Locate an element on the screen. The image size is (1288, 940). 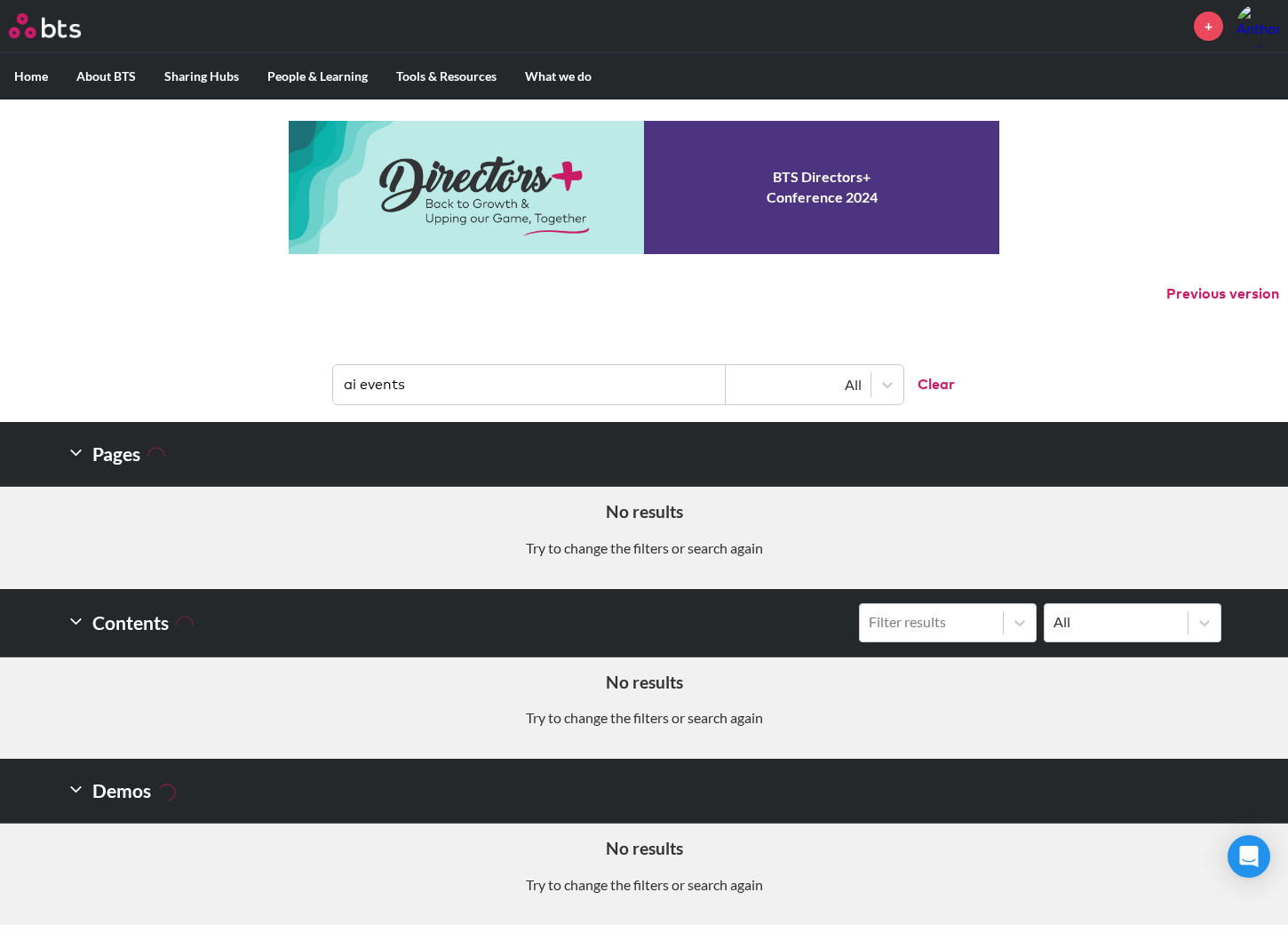
input: Find contents, pages and demos... is located at coordinates (530, 385).